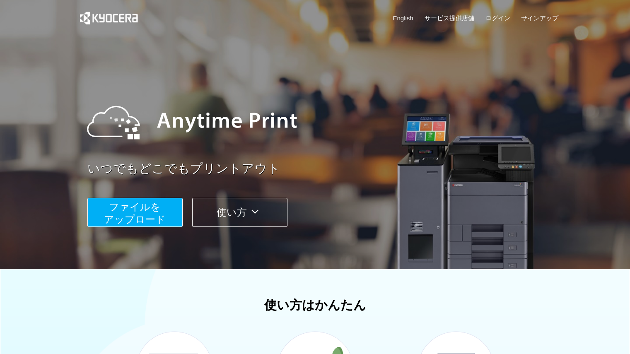 This screenshot has height=354, width=630. Describe the element at coordinates (539, 18) in the screenshot. I see `a: サインアップ` at that location.